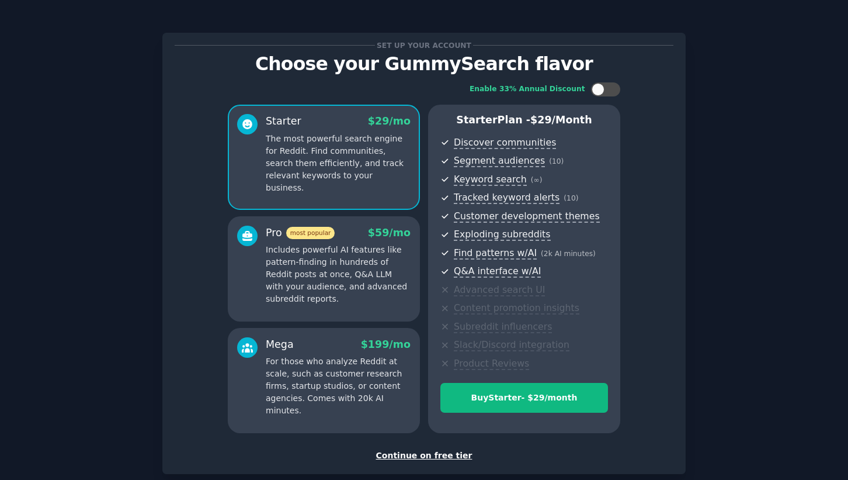 Image resolution: width=848 pixels, height=480 pixels. What do you see at coordinates (503, 327) in the screenshot?
I see `span: Subreddit influencers` at bounding box center [503, 327].